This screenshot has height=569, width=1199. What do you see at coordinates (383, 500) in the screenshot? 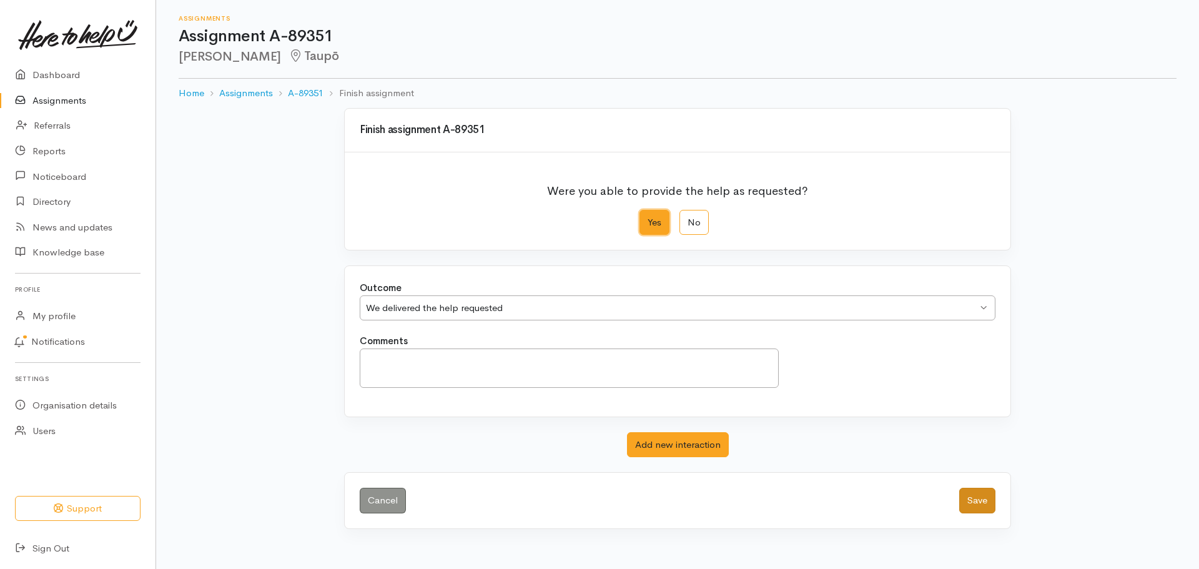
I see `a: Cancel` at bounding box center [383, 500].